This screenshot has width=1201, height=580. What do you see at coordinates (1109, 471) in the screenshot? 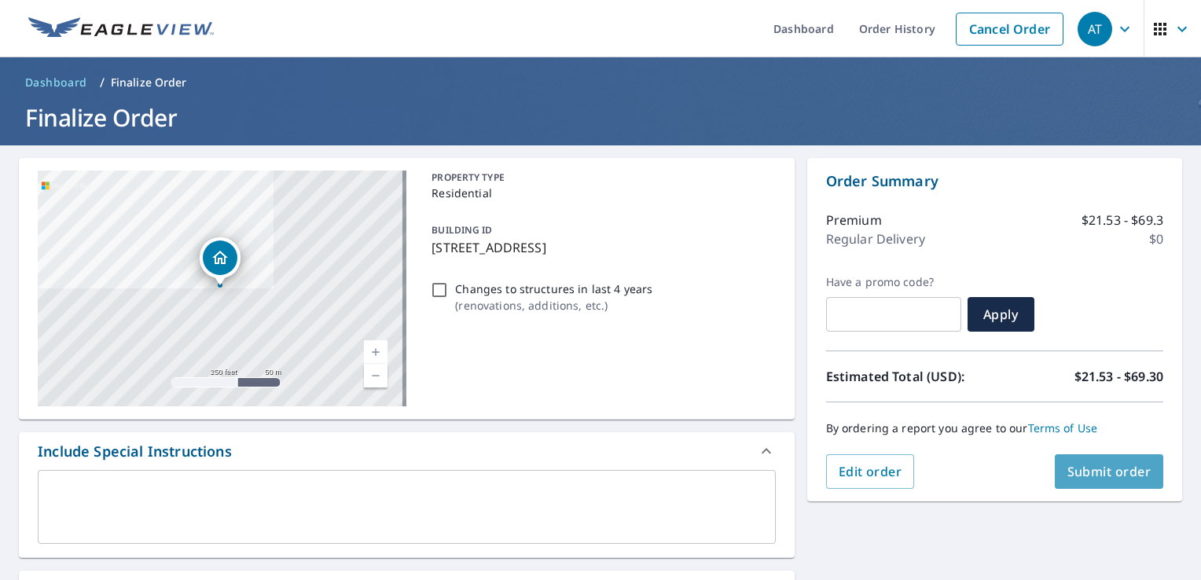
I see `button: Submit order` at bounding box center [1109, 471].